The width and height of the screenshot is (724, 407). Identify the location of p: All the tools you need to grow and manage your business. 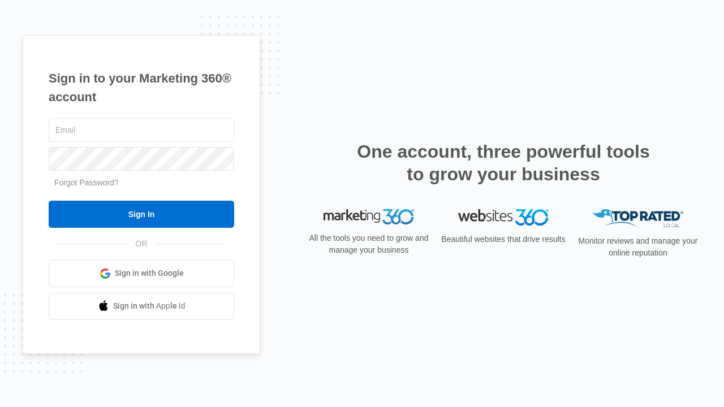
(369, 244).